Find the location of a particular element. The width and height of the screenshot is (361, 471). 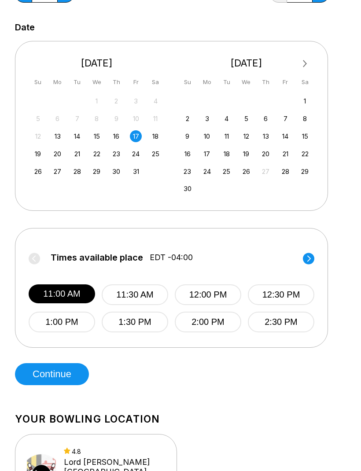

div: Not available Sunday, October 12th, 2025 is located at coordinates (38, 137).